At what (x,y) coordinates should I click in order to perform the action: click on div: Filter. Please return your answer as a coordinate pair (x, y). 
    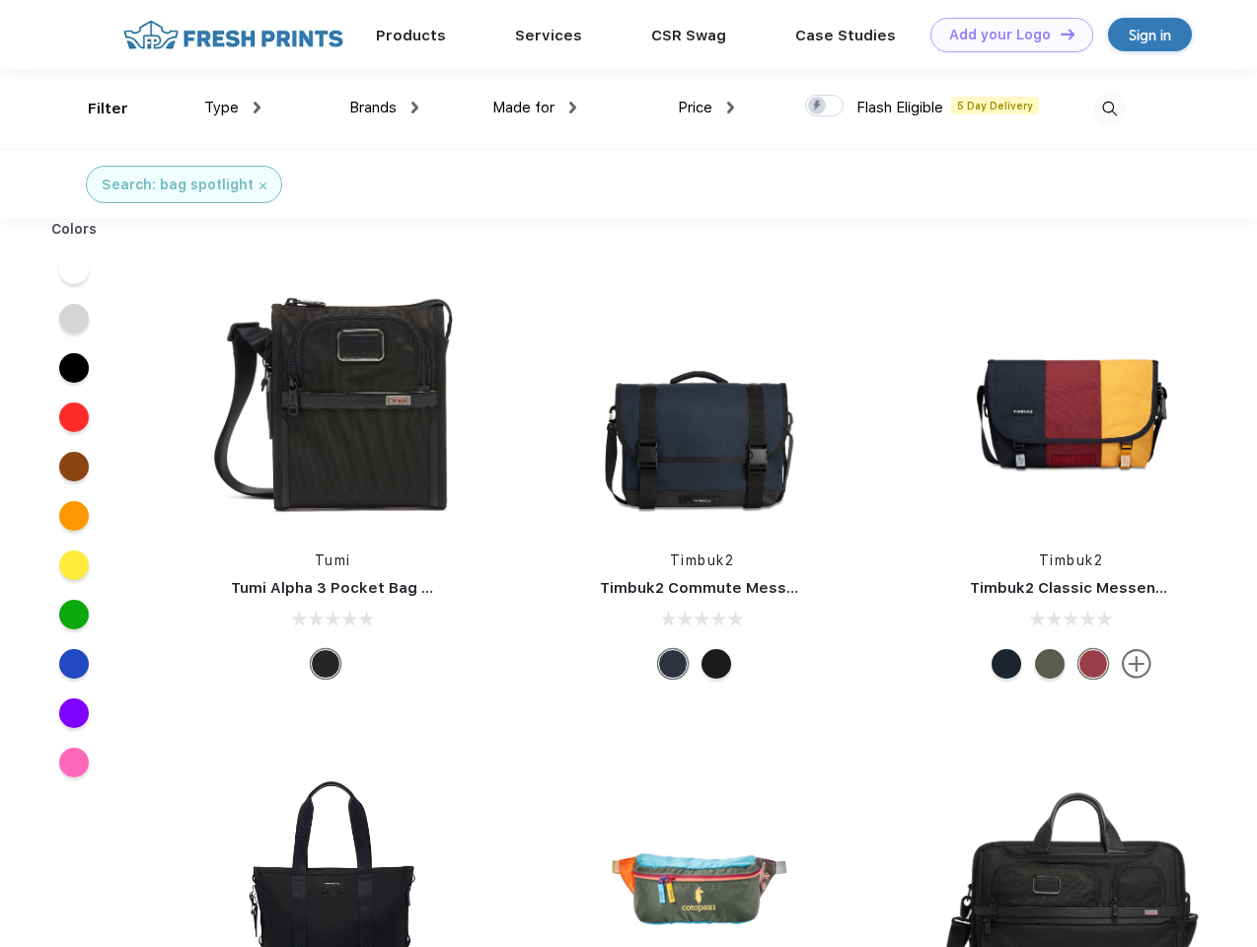
    Looking at the image, I should click on (108, 108).